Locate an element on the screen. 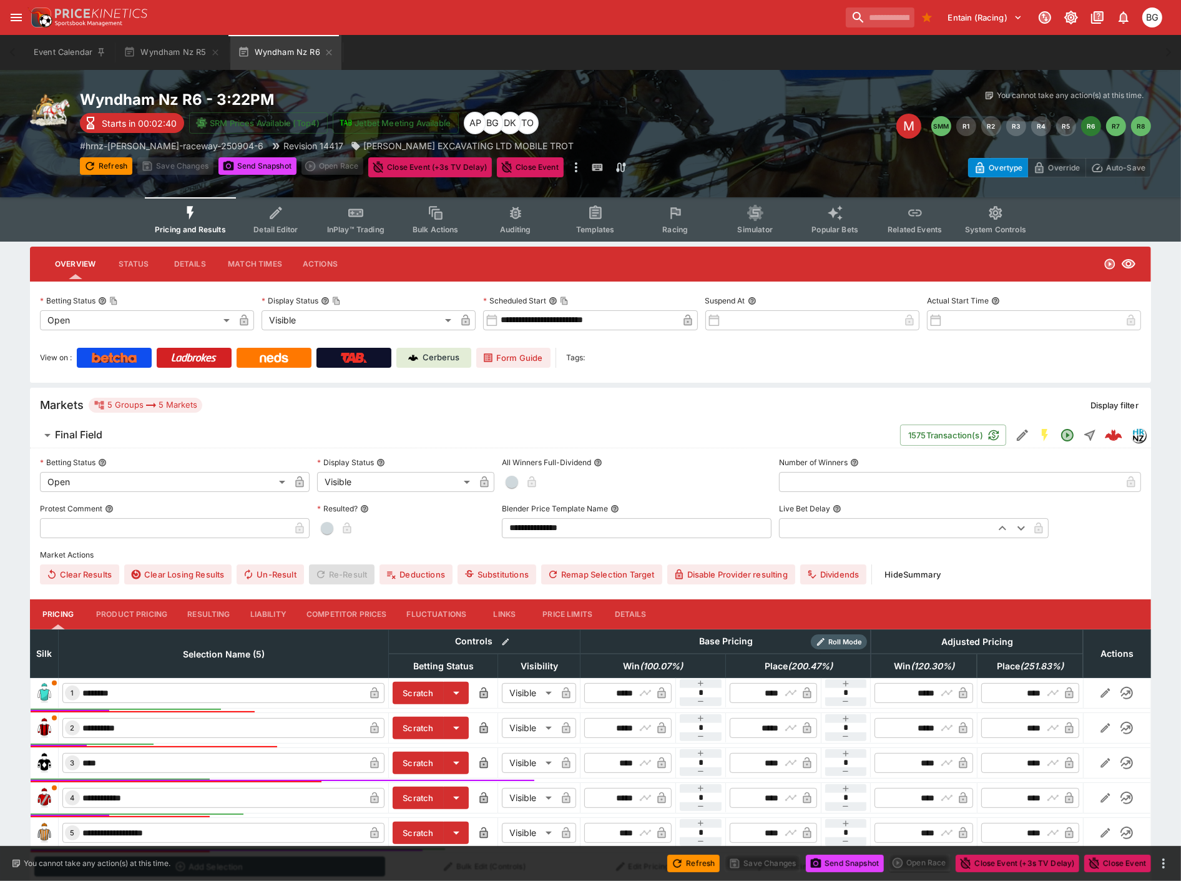  button: Resulted? is located at coordinates (365, 509).